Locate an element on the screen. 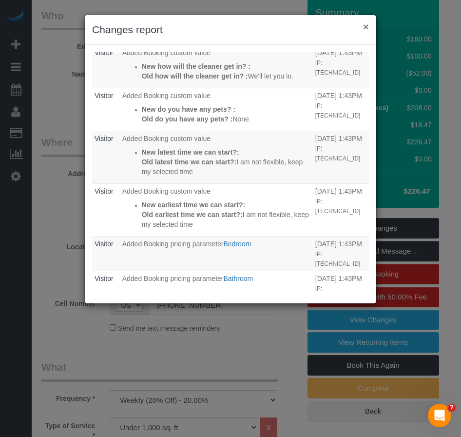  strong: New latest time we can start?: is located at coordinates (191, 152).